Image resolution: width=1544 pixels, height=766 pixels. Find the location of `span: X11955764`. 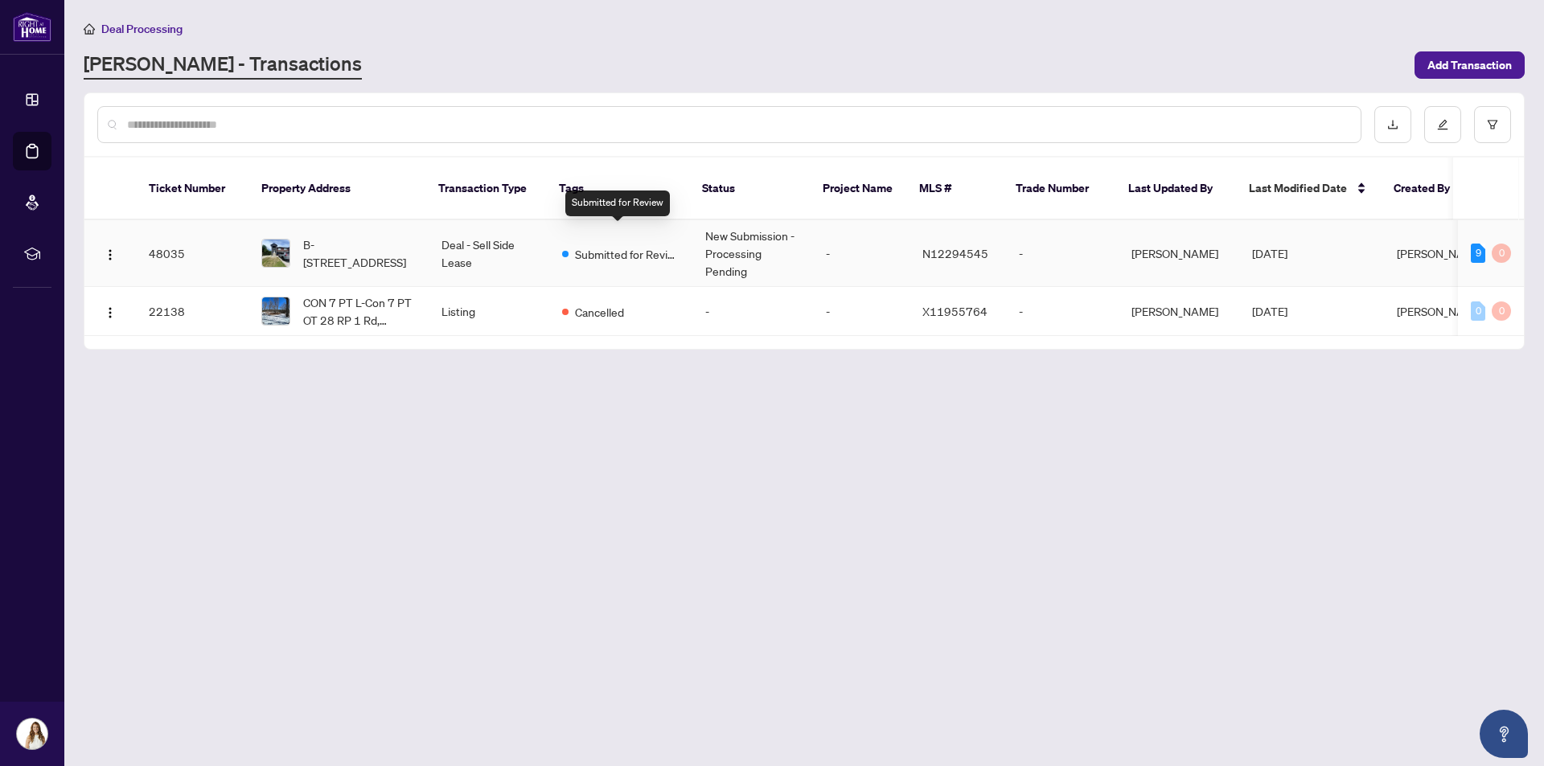

span: X11955764 is located at coordinates (954, 311).